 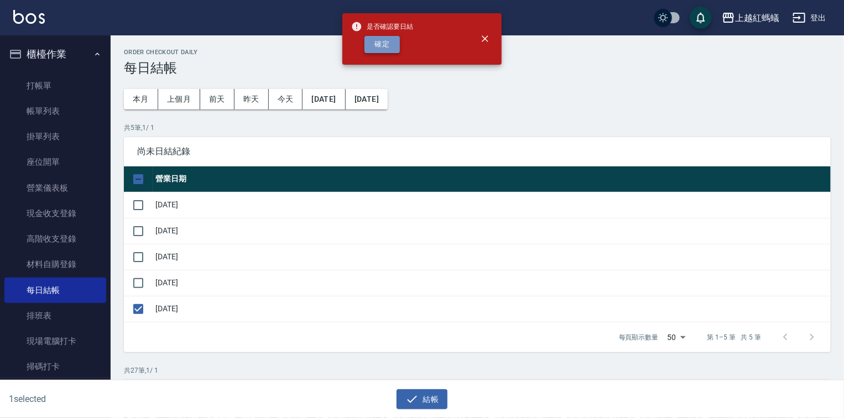 I want to click on p: 第 1–5 筆 共 5 筆, so click(x=734, y=337).